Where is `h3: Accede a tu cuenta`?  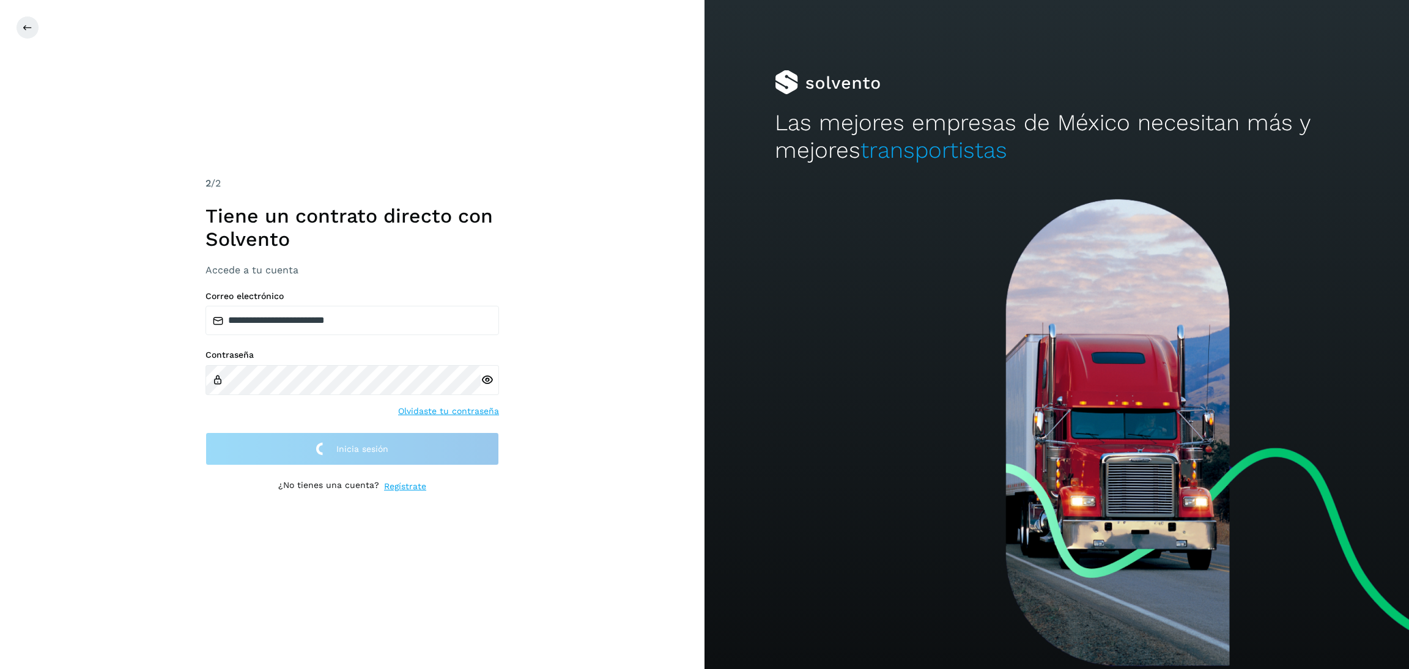
h3: Accede a tu cuenta is located at coordinates (352, 270).